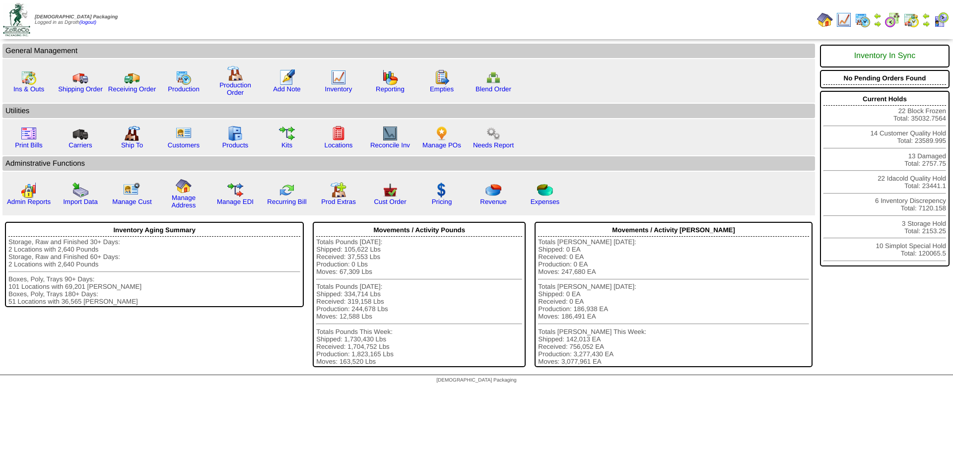 The height and width of the screenshot is (456, 953). What do you see at coordinates (408, 51) in the screenshot?
I see `td: General Management` at bounding box center [408, 51].